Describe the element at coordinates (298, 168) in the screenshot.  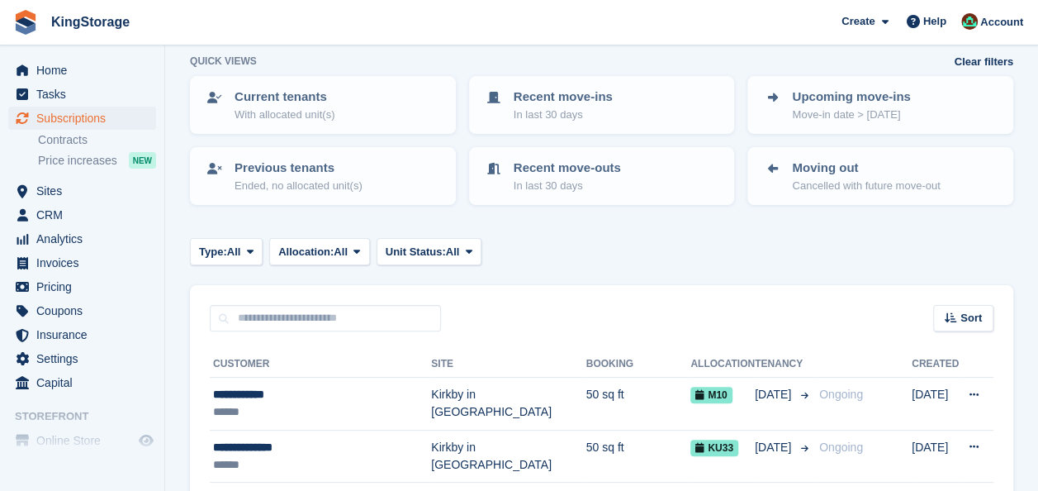
I see `p: Previous tenants` at that location.